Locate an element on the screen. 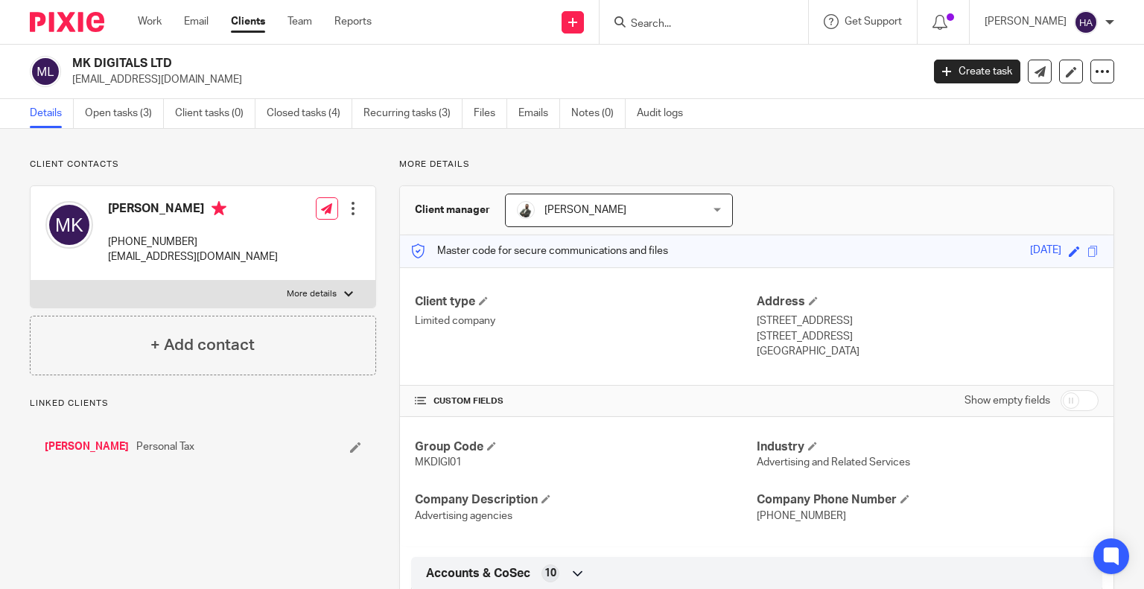 The image size is (1144, 589). a: Open tasks (3) is located at coordinates (124, 113).